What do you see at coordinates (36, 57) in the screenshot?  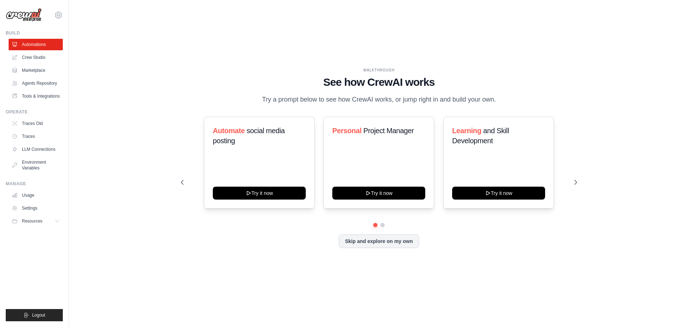 I see `a: Crew Studio` at bounding box center [36, 57].